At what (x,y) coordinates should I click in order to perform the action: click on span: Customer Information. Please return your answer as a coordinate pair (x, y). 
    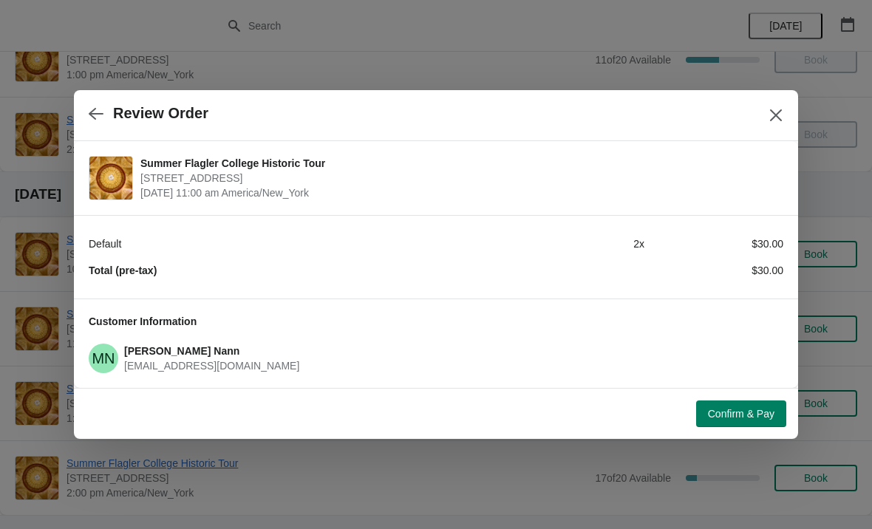
    Looking at the image, I should click on (143, 321).